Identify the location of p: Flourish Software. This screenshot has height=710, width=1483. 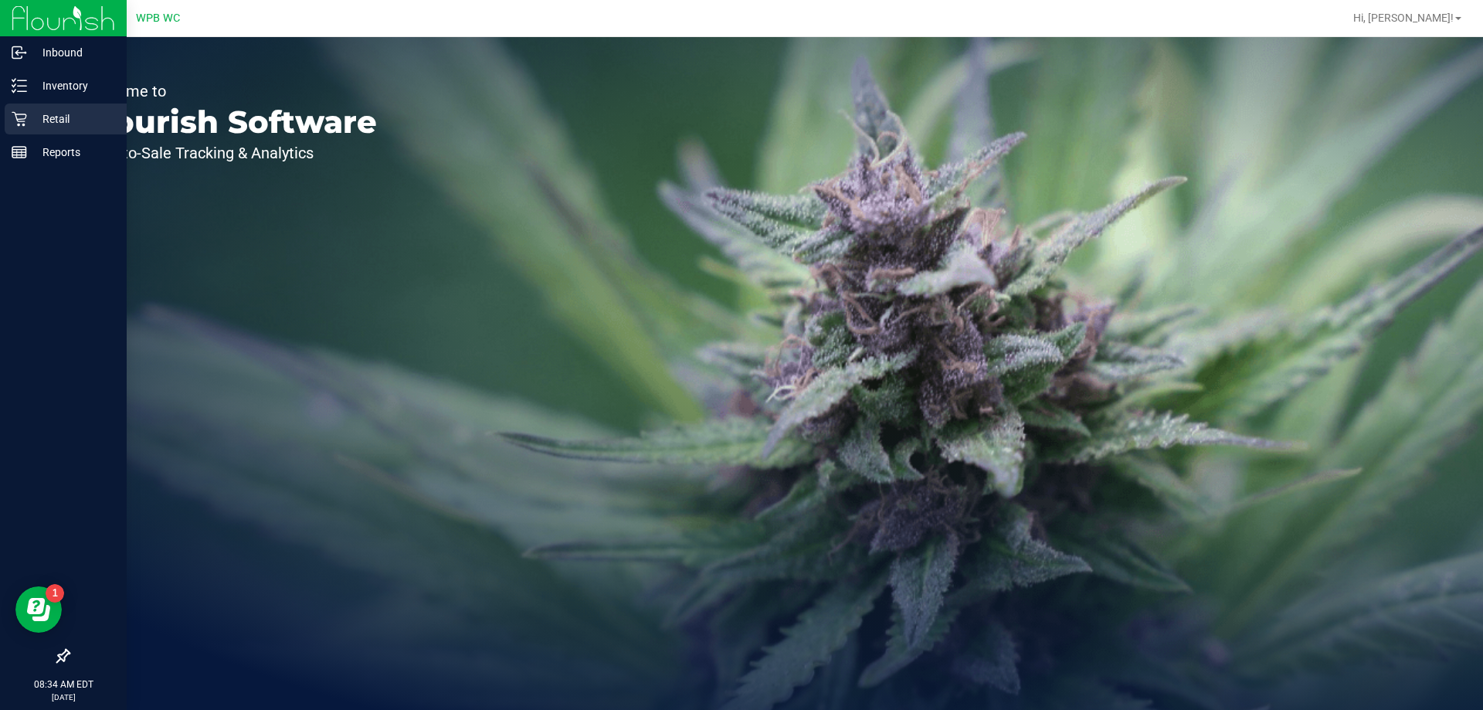
(230, 122).